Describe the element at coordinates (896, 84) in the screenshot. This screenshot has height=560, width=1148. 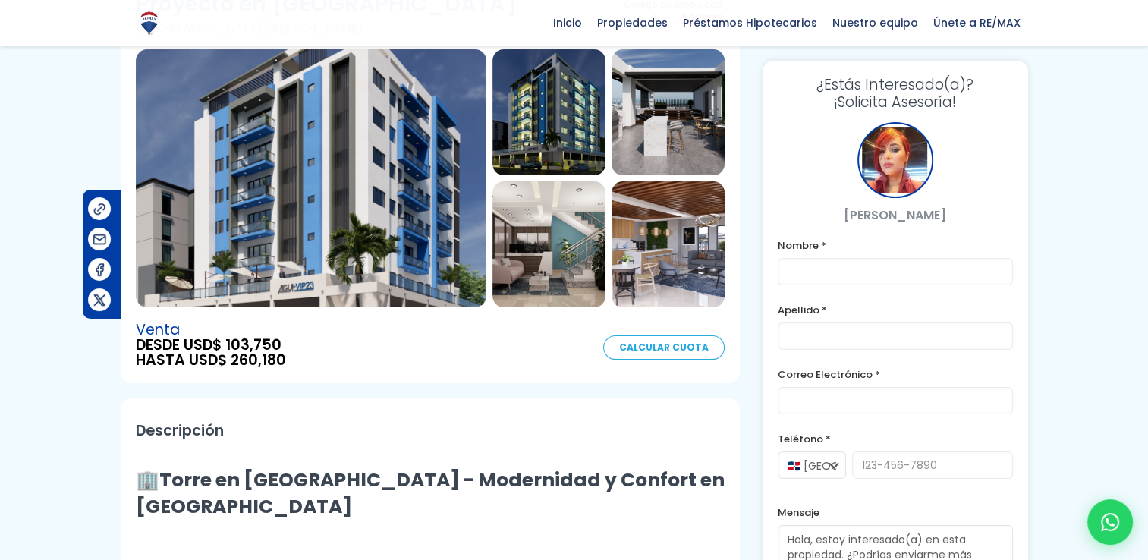
I see `span: ¿Estás Interesado(a)?` at that location.